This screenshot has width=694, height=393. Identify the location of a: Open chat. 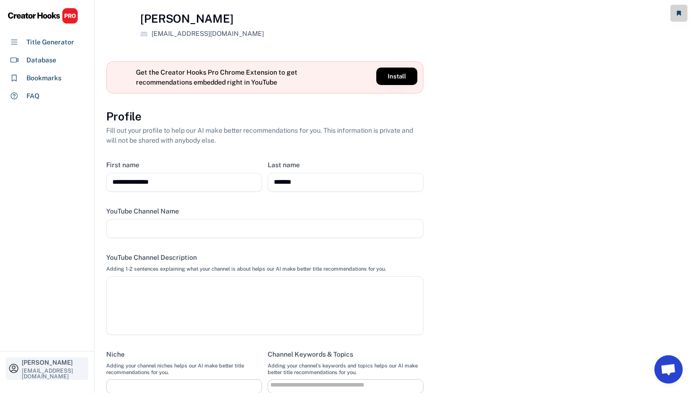
(668, 369).